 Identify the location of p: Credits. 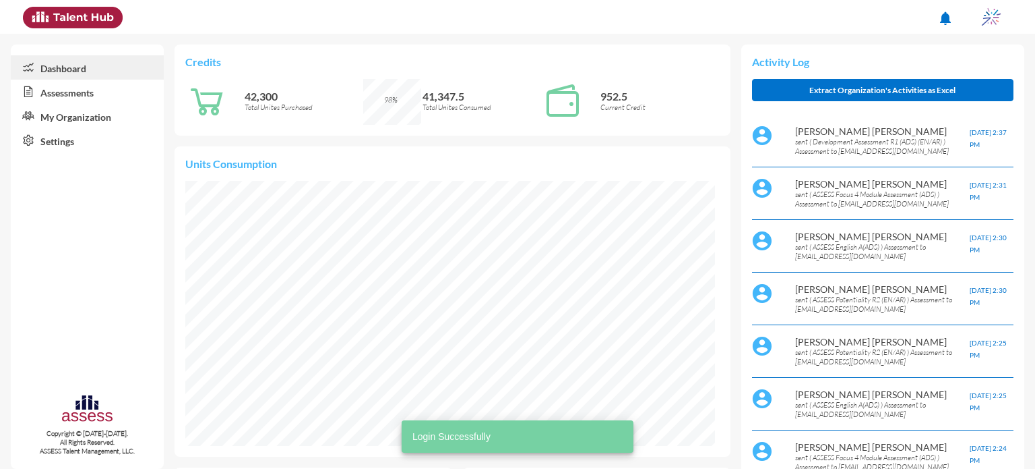
(452, 61).